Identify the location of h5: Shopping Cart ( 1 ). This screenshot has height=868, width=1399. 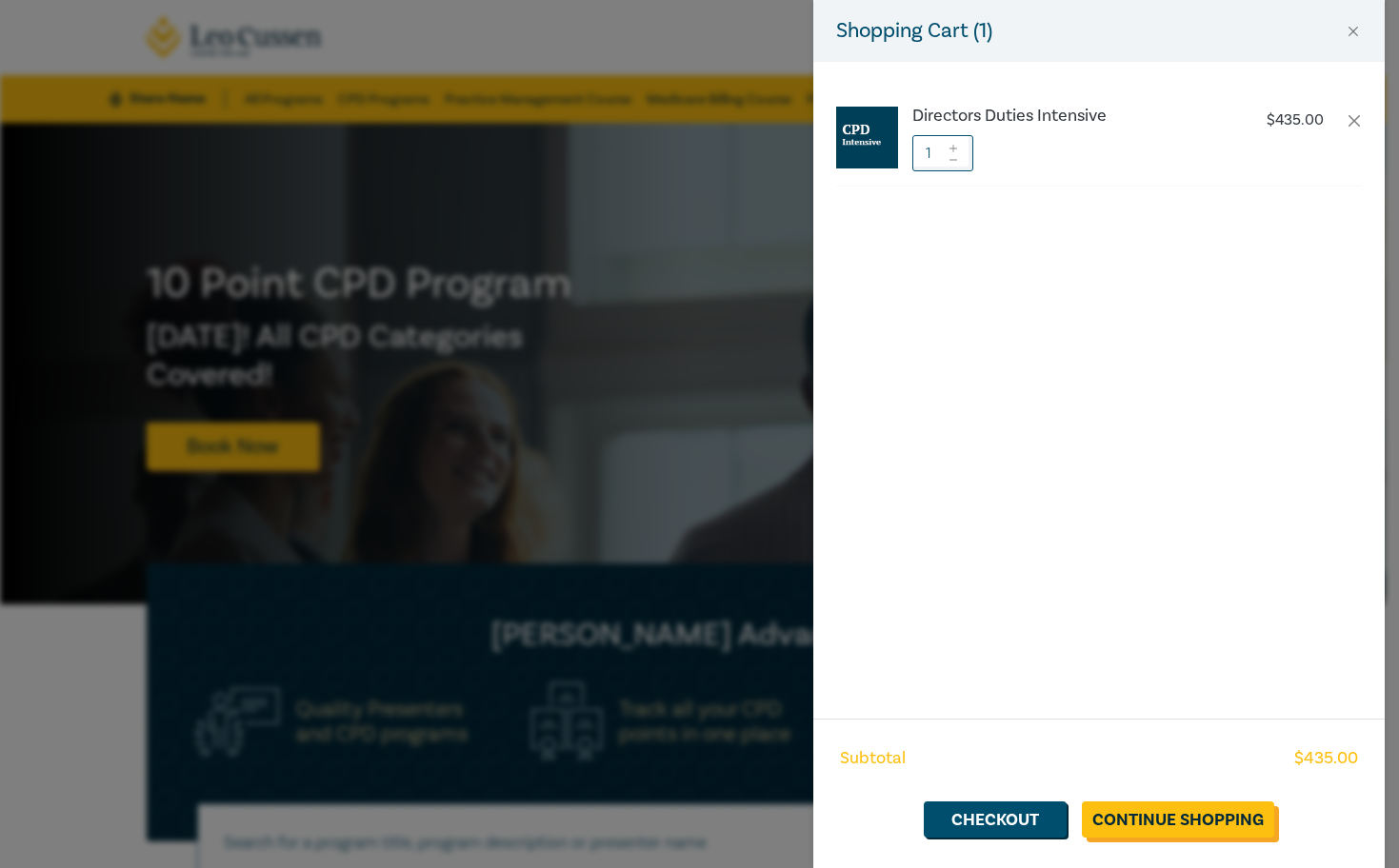
(914, 31).